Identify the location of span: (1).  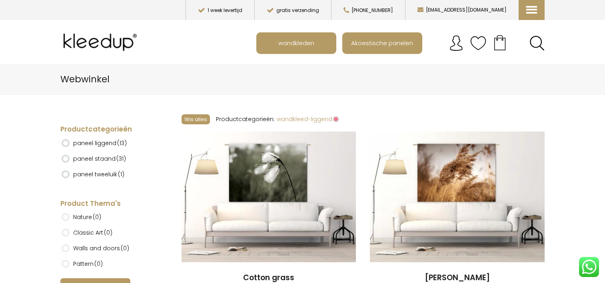
(121, 174).